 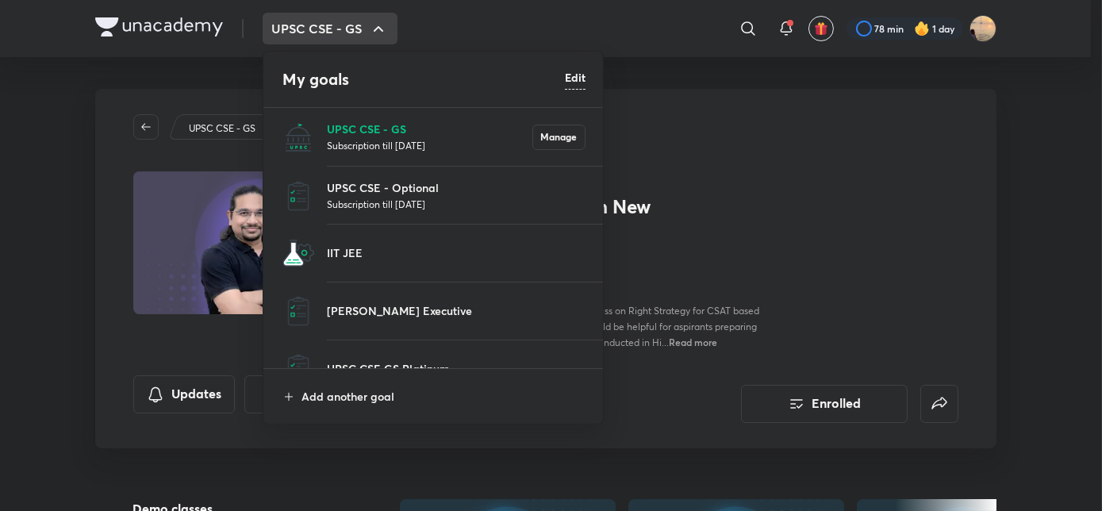 What do you see at coordinates (298, 253) in the screenshot?
I see `img: IIT JEE` at bounding box center [298, 253].